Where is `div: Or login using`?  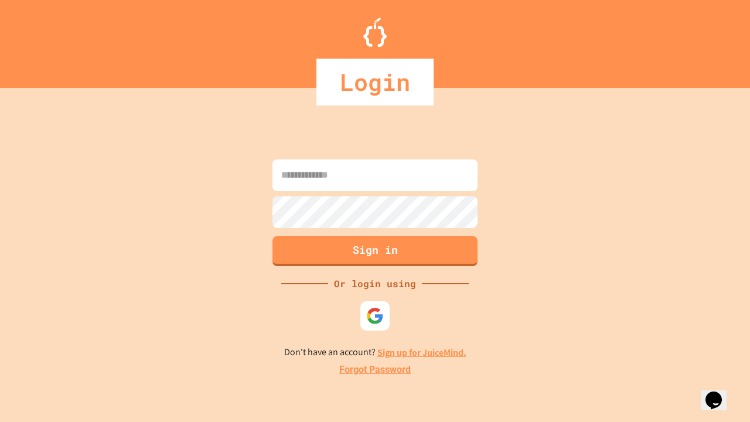 div: Or login using is located at coordinates (375, 284).